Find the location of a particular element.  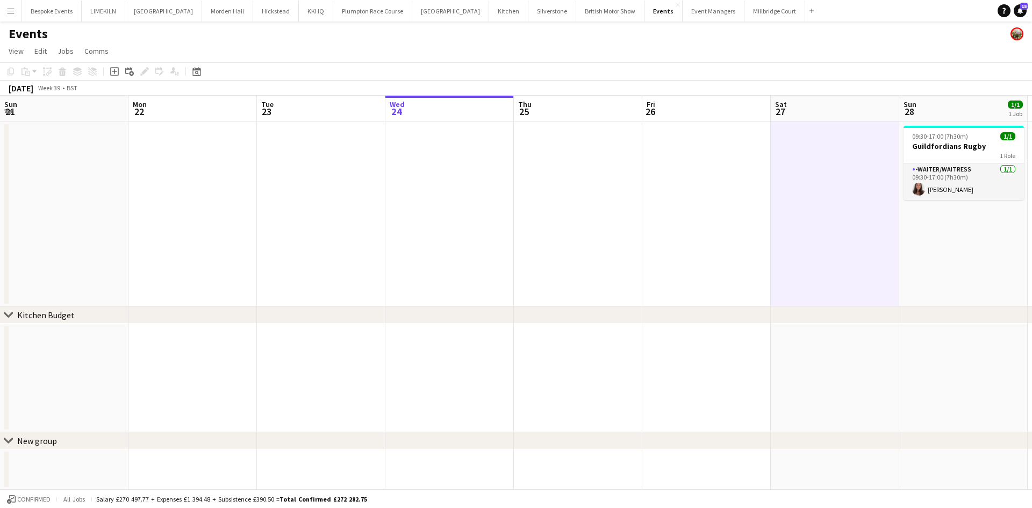

span: Confirmed is located at coordinates (34, 499).